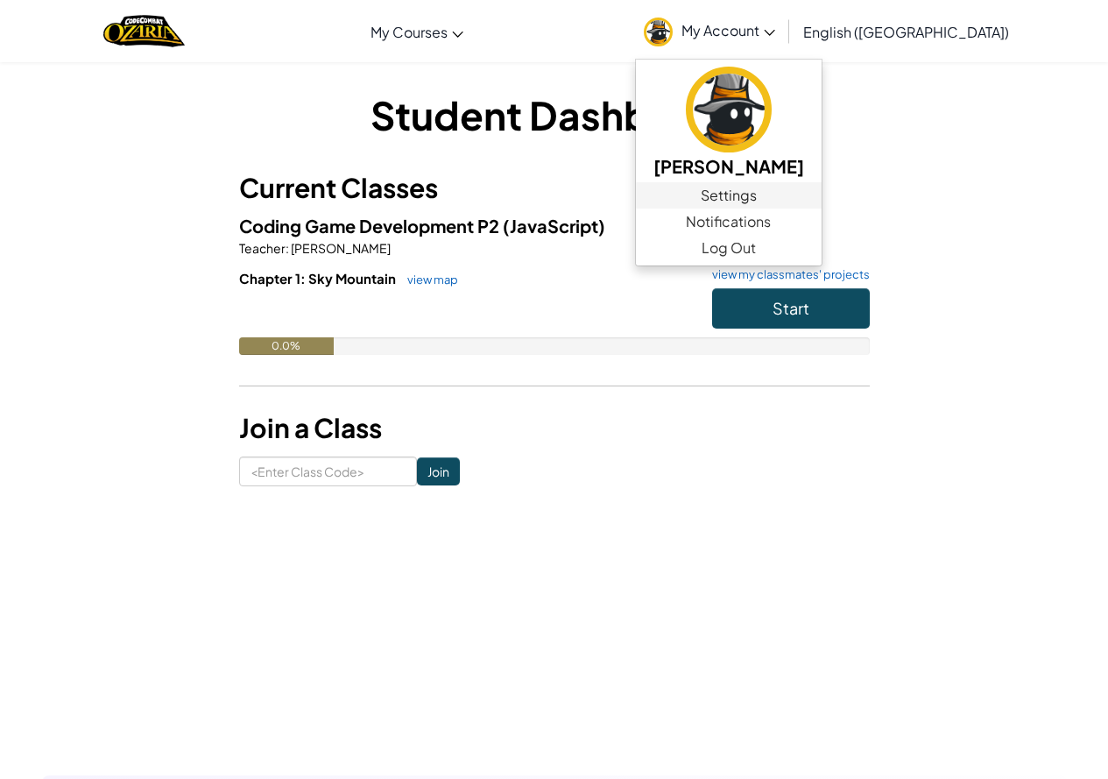 The width and height of the screenshot is (1108, 779). What do you see at coordinates (729, 195) in the screenshot?
I see `a: Settings` at bounding box center [729, 195].